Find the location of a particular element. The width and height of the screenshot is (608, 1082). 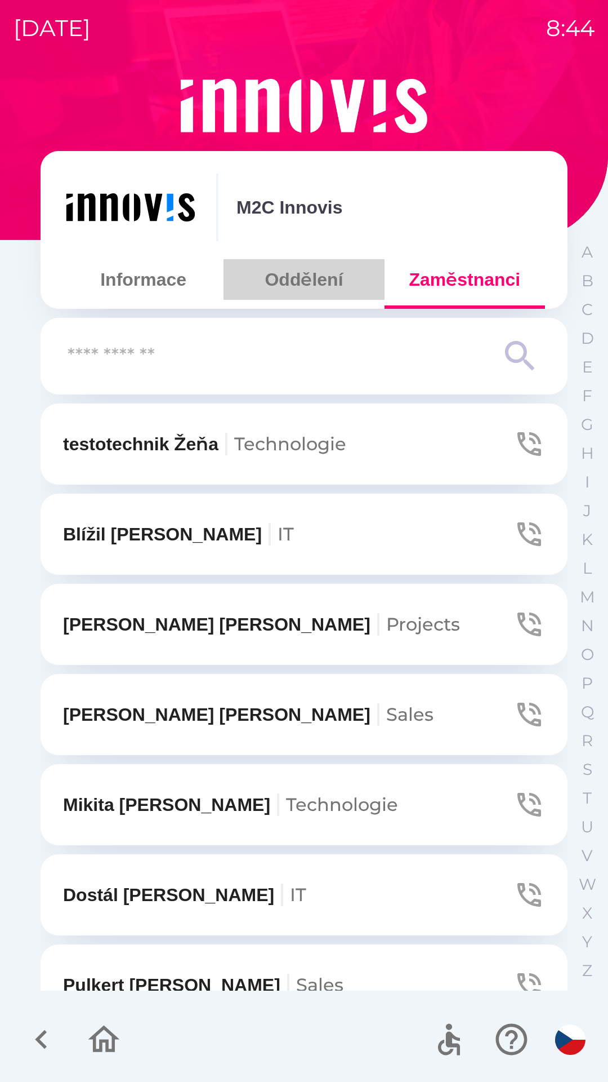

img: Logo is located at coordinates (304, 106).